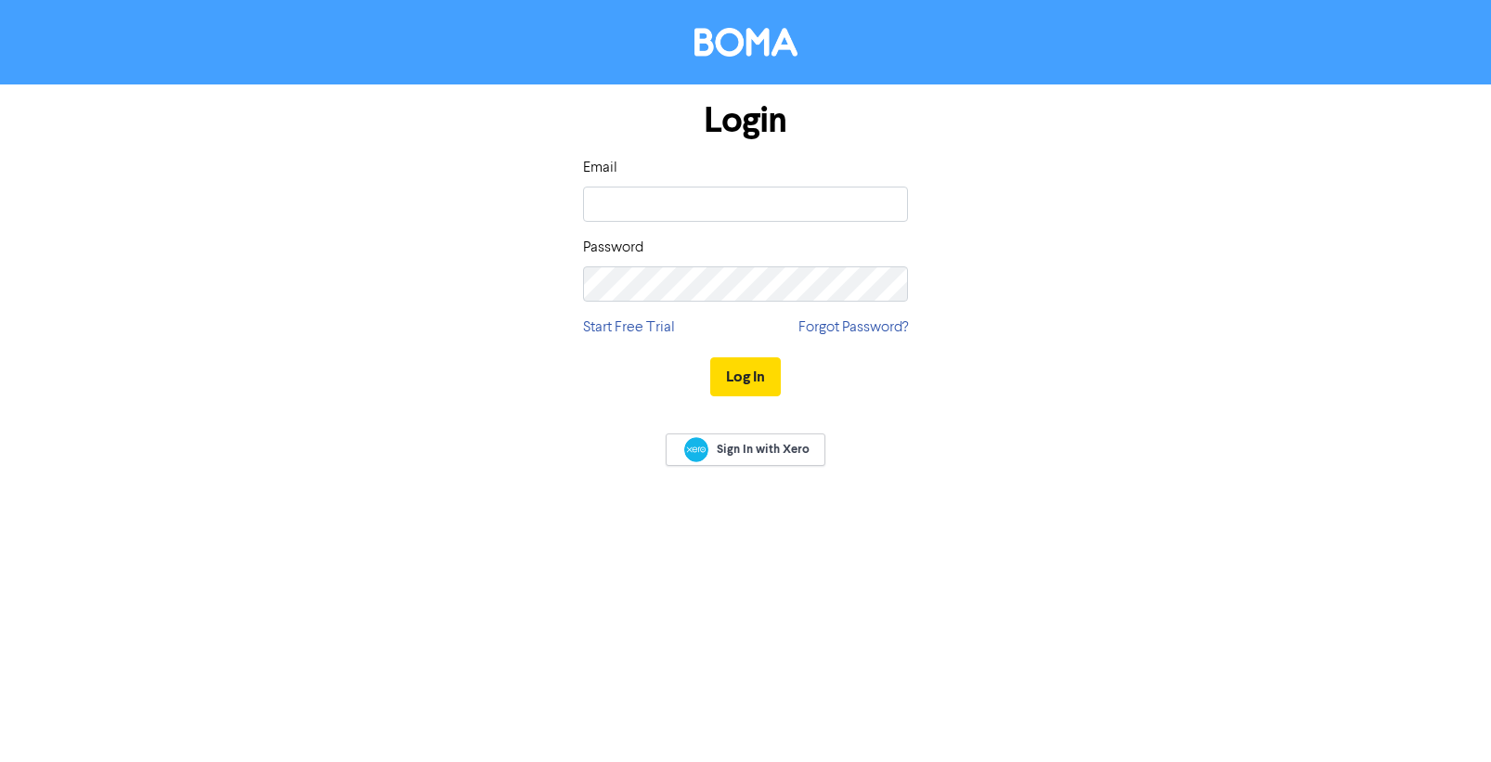  What do you see at coordinates (746, 377) in the screenshot?
I see `button: Log In` at bounding box center [746, 377].